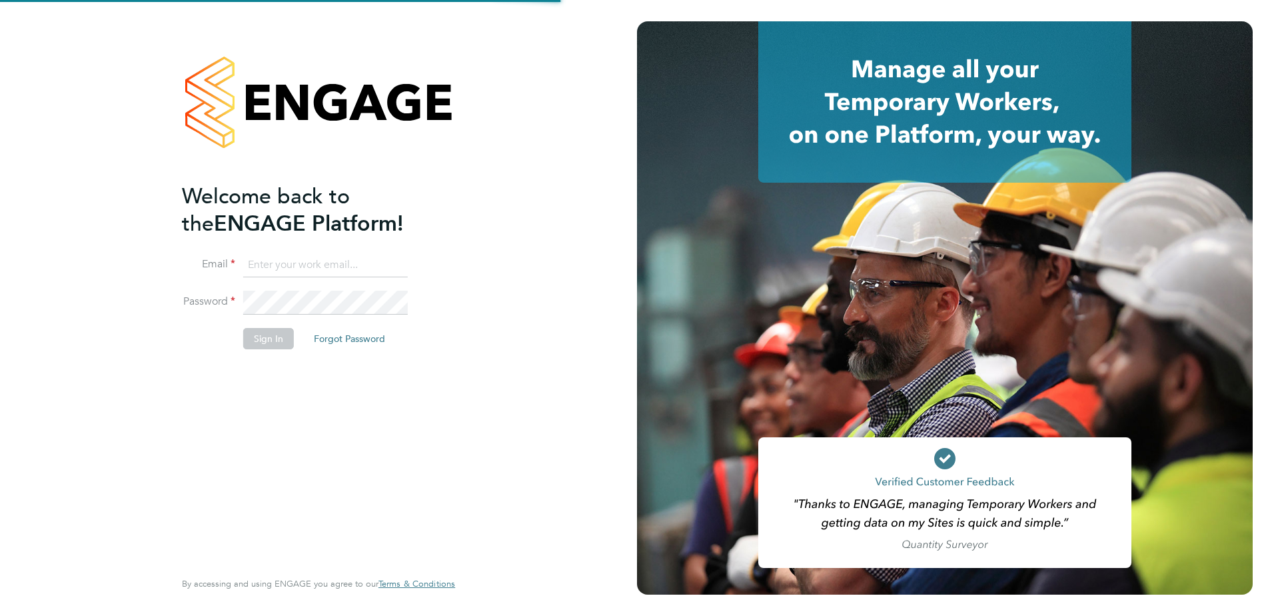  What do you see at coordinates (209, 264) in the screenshot?
I see `label: Email` at bounding box center [209, 264].